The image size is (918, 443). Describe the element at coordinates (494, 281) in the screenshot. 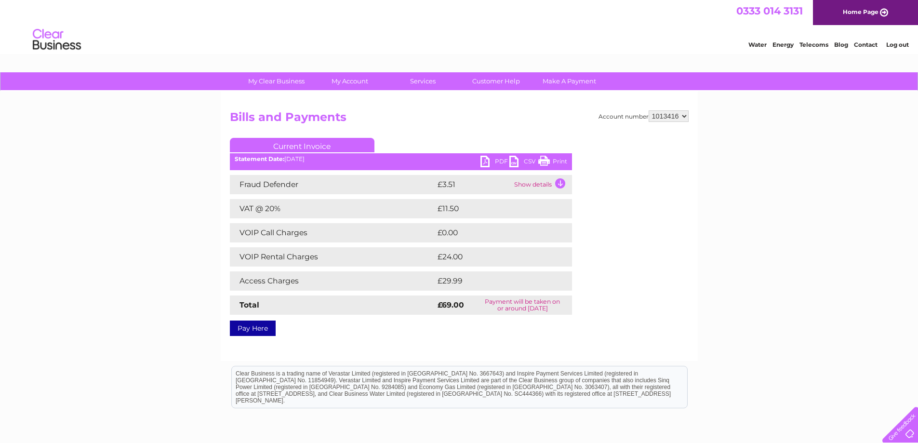

I see `td: £29.99` at that location.